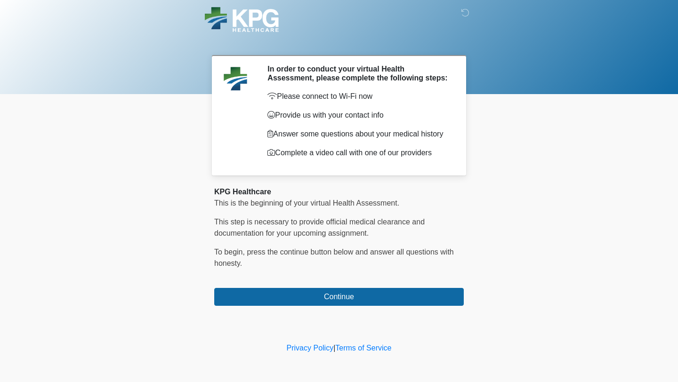 This screenshot has height=382, width=678. What do you see at coordinates (363, 348) in the screenshot?
I see `a: Terms of Service` at bounding box center [363, 348].